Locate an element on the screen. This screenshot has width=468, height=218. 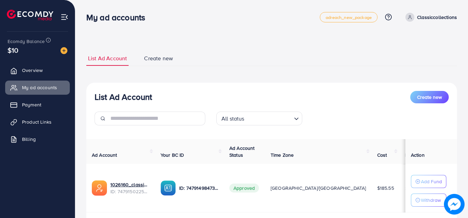
span: $185.55 is located at coordinates (386, 188).